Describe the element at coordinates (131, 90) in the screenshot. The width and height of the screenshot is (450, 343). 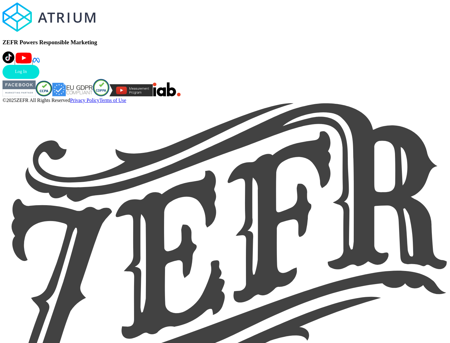
I see `img: YouTube Measurement Program` at that location.